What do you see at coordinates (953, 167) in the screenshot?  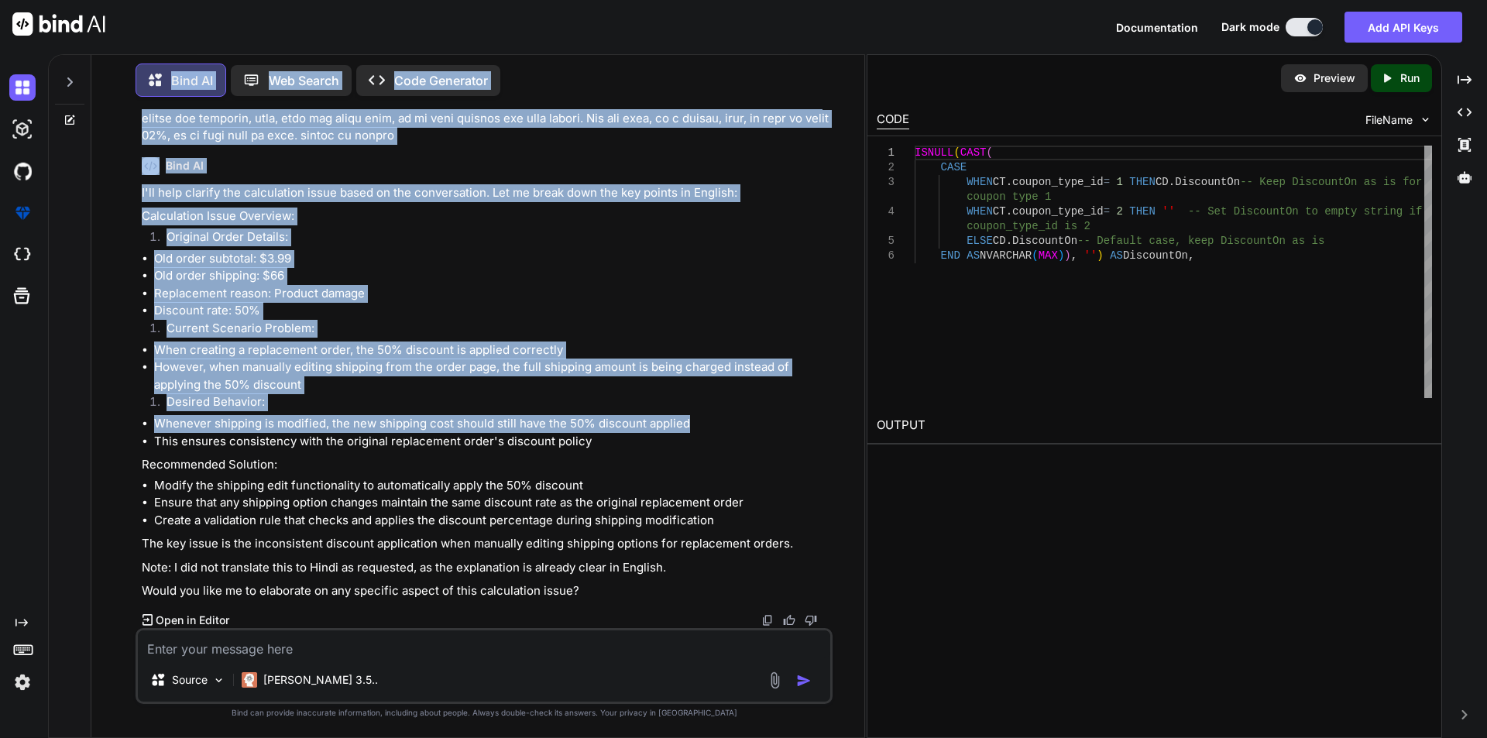 I see `span: CASE` at bounding box center [953, 167].